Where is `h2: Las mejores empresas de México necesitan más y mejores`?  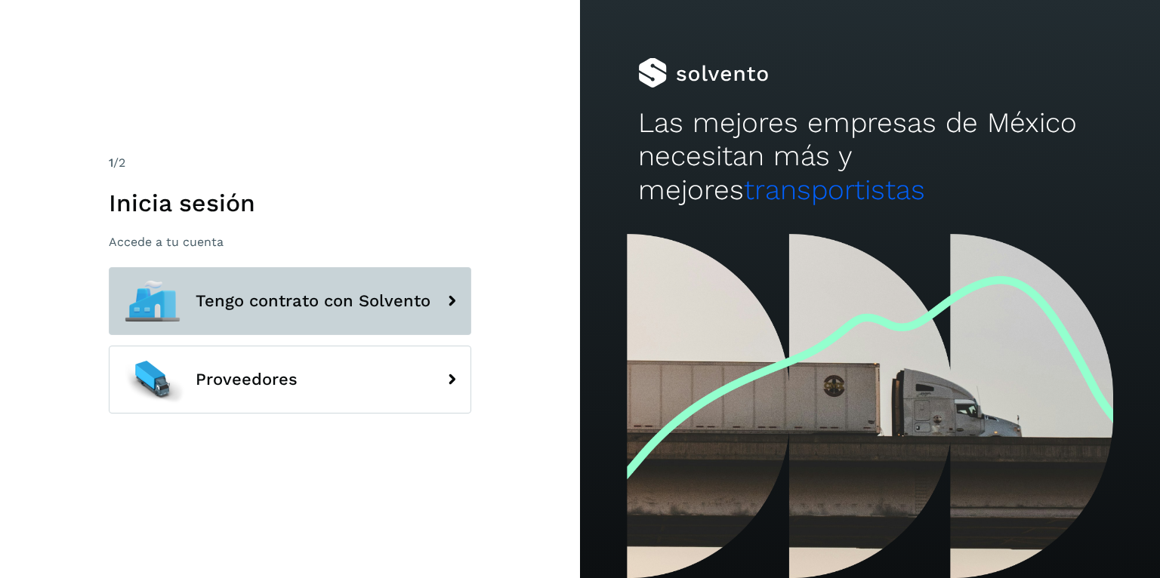 h2: Las mejores empresas de México necesitan más y mejores is located at coordinates (870, 156).